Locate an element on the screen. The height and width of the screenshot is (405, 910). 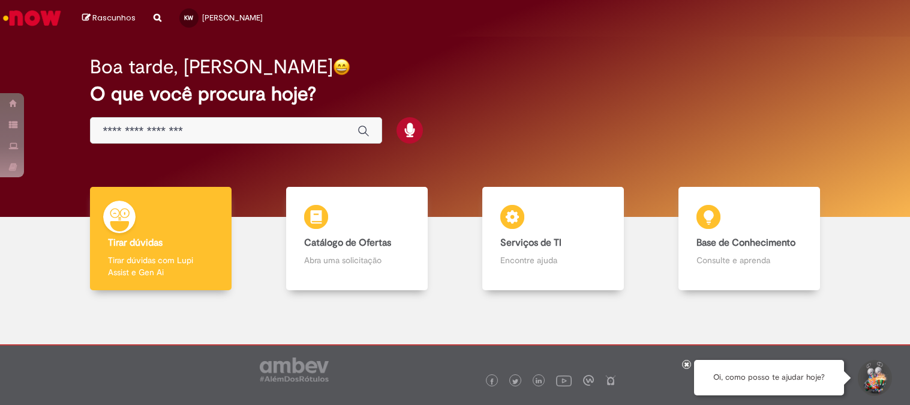
img: logo_footer_ambev_rotulo_gray.png is located at coordinates (294, 369).